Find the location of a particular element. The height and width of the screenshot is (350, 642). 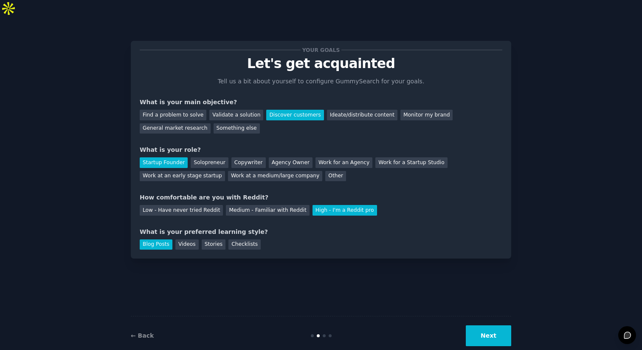

span: Your goals is located at coordinates (321, 50).